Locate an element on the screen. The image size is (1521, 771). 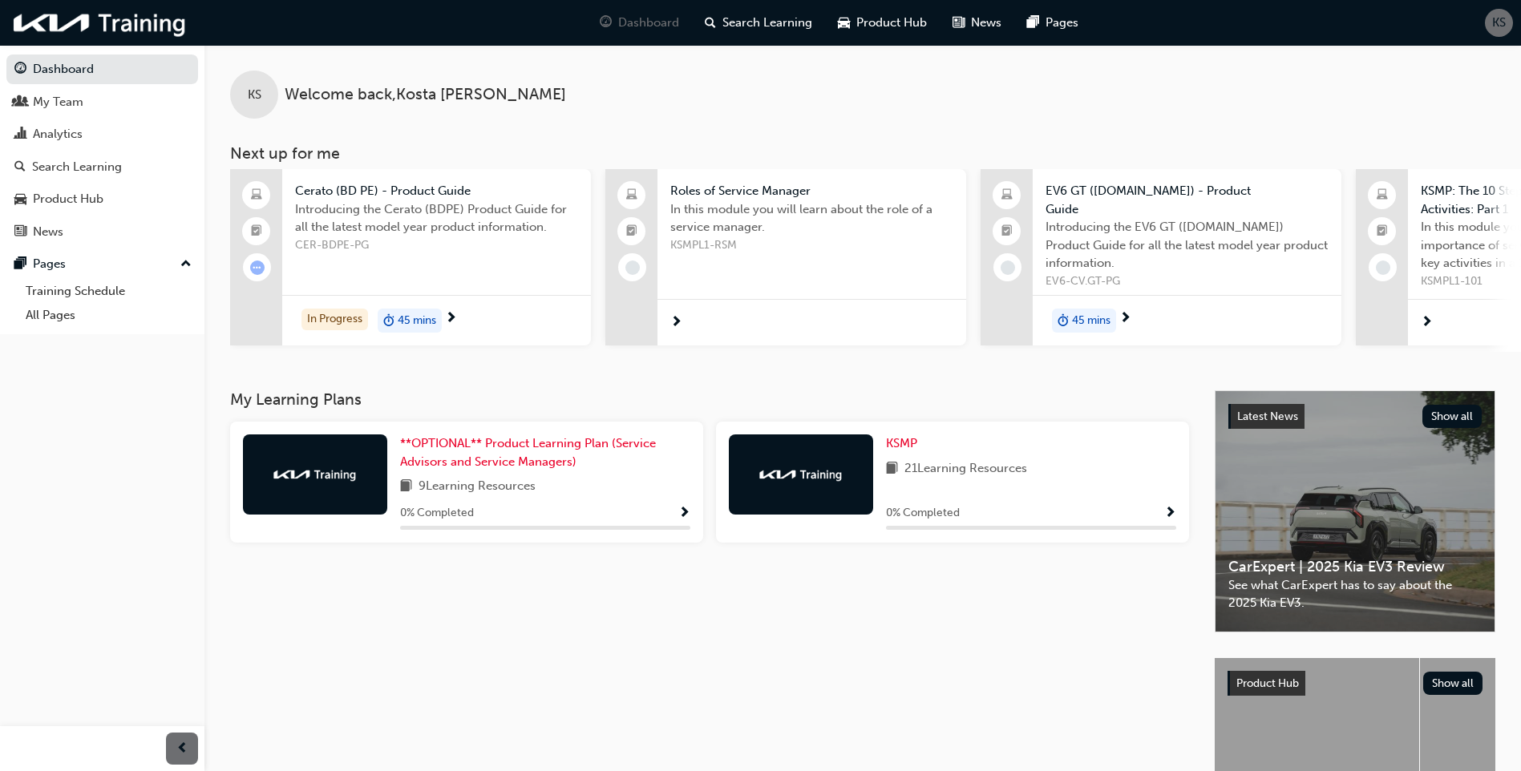
span: learningRecordVerb_ATTEMPT-icon is located at coordinates (257, 268).